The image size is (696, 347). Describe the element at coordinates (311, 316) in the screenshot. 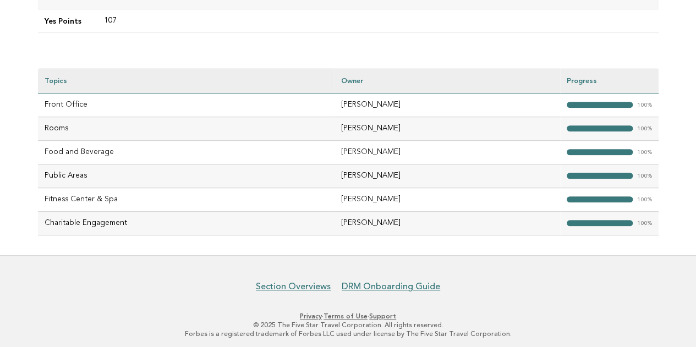

I see `a: Privacy` at that location.